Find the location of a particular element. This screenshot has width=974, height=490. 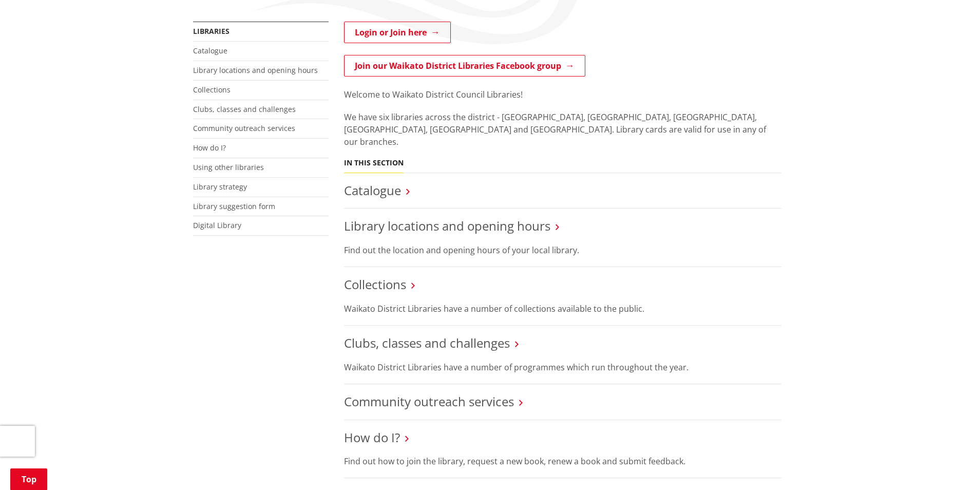

p: Find out the location and opening hours of your local library. is located at coordinates (563, 250).